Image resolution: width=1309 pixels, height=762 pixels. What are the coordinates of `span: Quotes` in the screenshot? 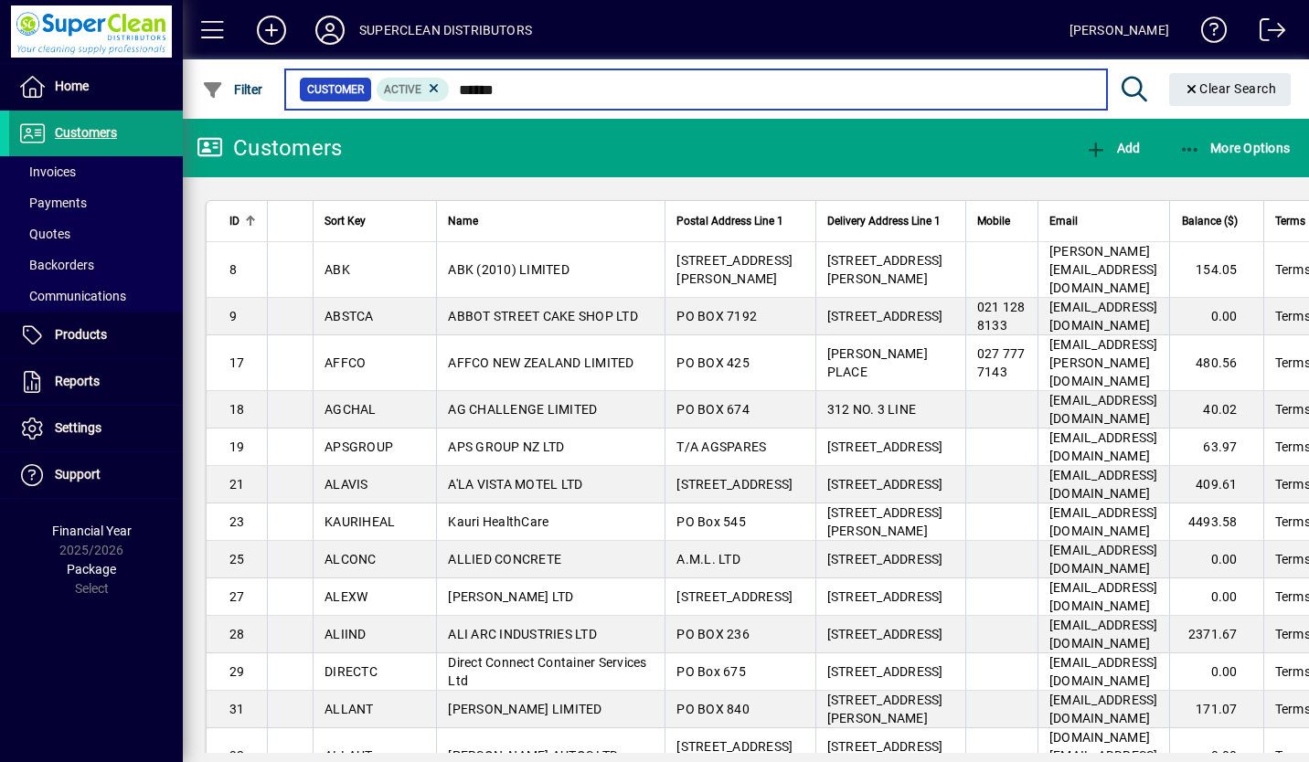 It's located at (44, 234).